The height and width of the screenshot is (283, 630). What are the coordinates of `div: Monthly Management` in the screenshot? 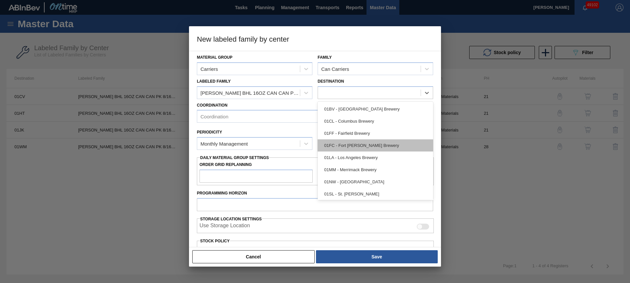 It's located at (224, 144).